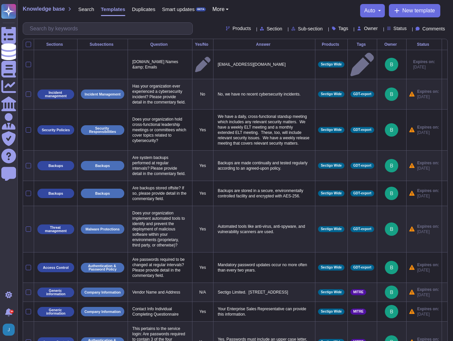  What do you see at coordinates (370, 28) in the screenshot?
I see `span: Owner` at bounding box center [370, 28].